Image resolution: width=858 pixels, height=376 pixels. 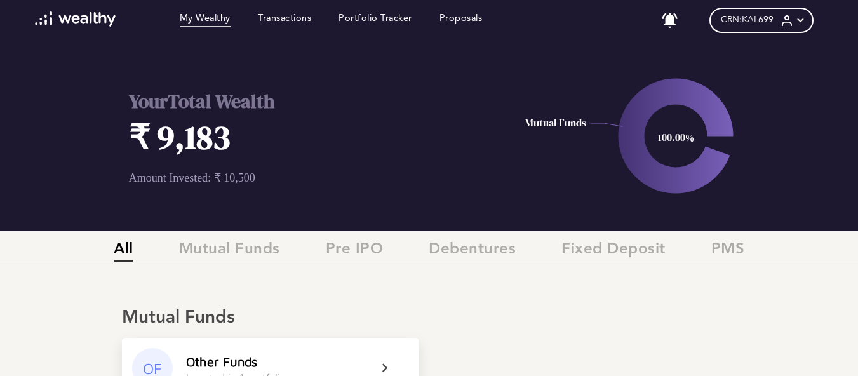 I want to click on span: CRN: KAL699, so click(x=747, y=20).